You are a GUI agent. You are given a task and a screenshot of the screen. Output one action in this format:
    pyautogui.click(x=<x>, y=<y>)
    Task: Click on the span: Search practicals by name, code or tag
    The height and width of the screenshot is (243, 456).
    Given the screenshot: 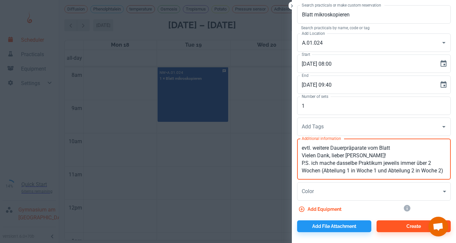 What is the action you would take?
    pyautogui.click(x=335, y=28)
    